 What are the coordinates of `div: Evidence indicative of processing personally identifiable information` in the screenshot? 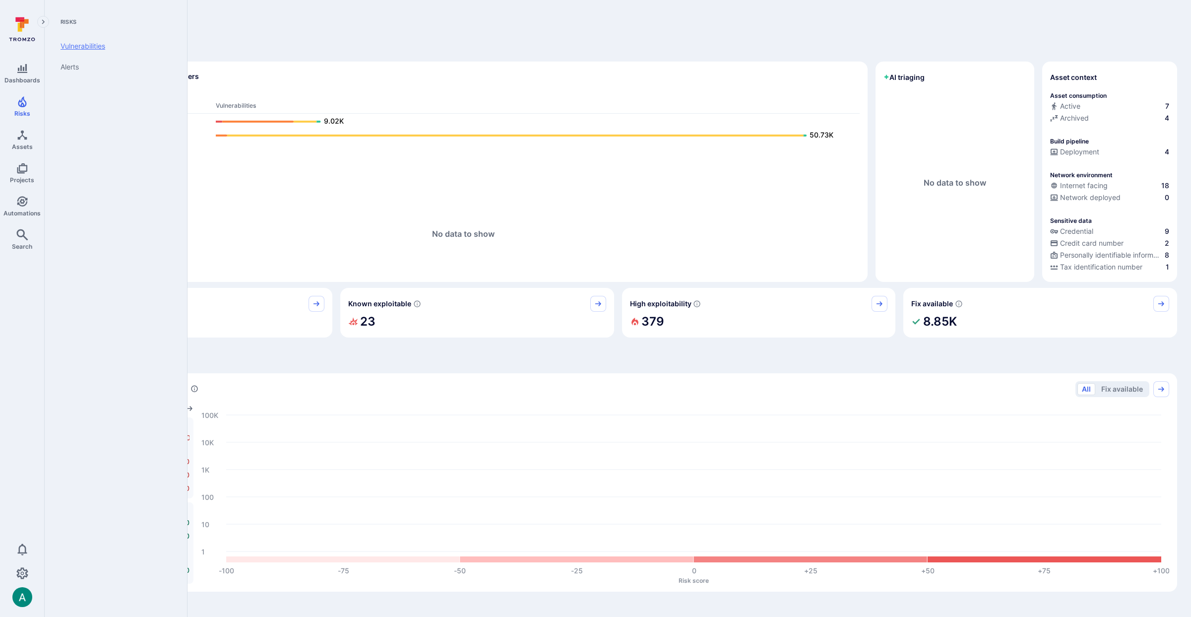 It's located at (1110, 256).